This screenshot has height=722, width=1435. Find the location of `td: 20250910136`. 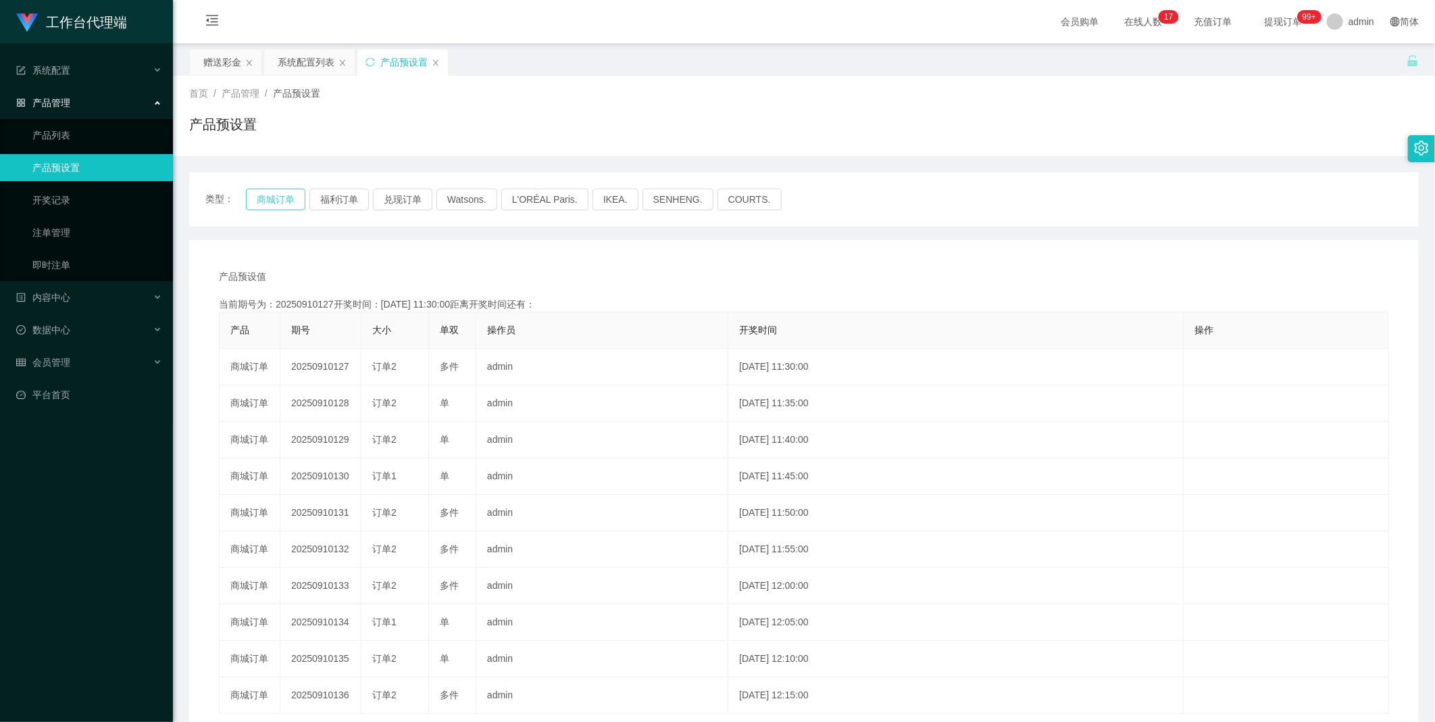

td: 20250910136 is located at coordinates (321, 695).